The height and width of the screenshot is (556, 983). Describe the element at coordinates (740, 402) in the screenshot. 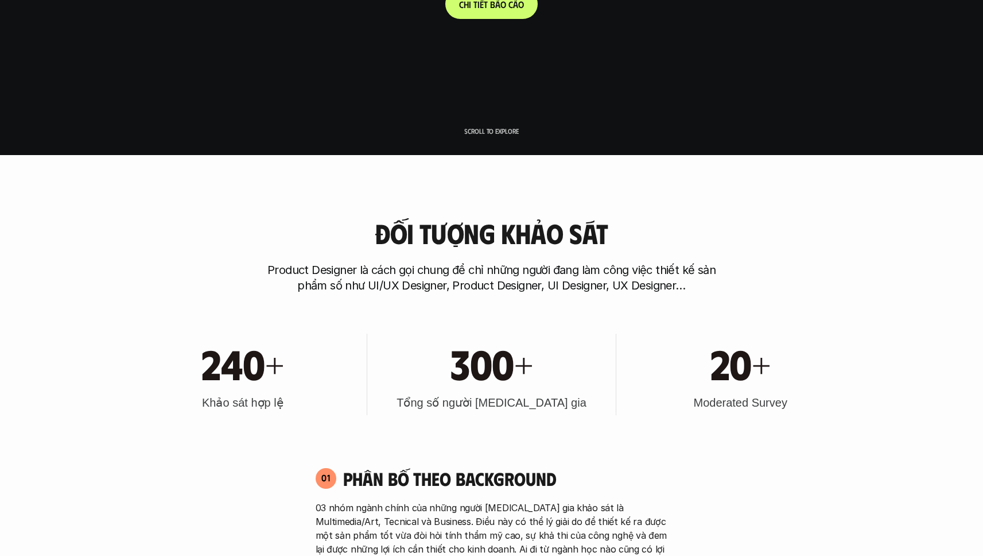

I see `h3: Moderated Survey` at that location.